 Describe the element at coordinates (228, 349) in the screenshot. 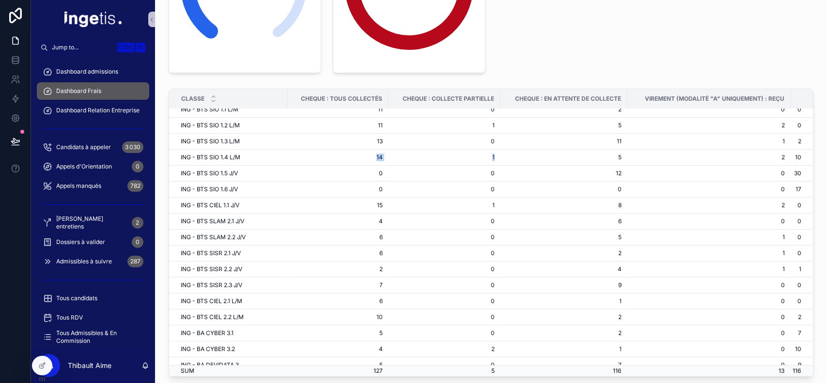

I see `td: ING - BA CYBER 3.2` at that location.